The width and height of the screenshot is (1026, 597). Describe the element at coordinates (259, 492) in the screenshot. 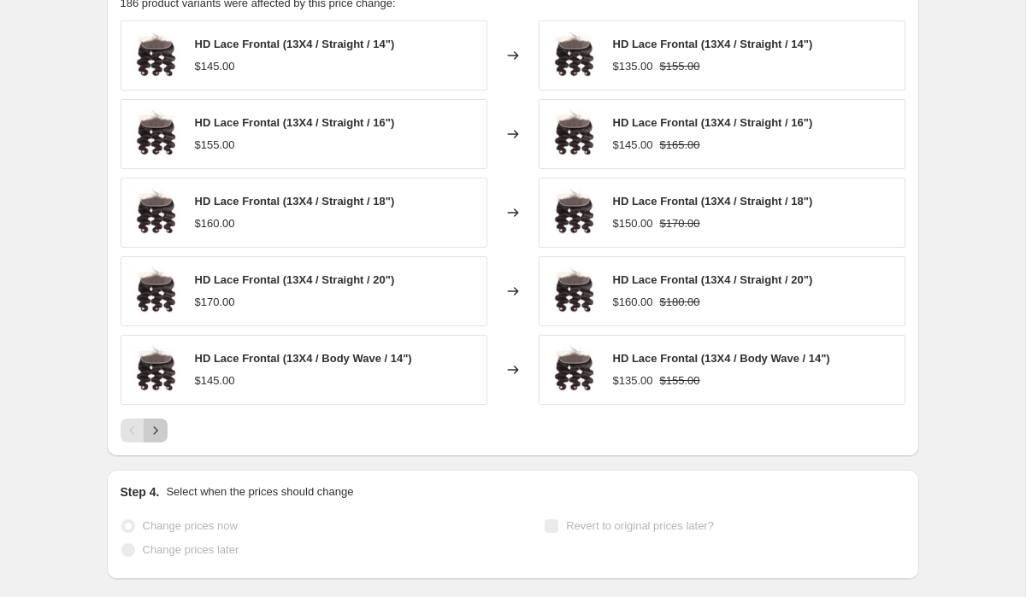

I see `p: Select when the prices should change` at that location.